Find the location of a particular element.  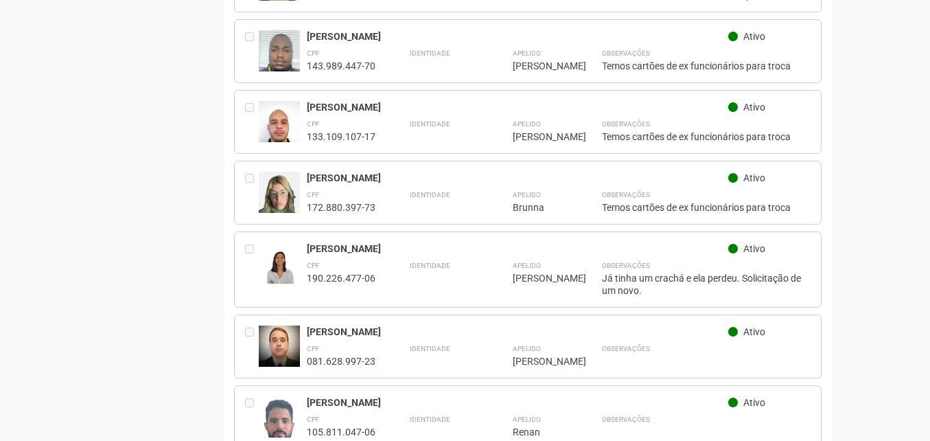

div: 081.628.997-23 is located at coordinates (341, 361).